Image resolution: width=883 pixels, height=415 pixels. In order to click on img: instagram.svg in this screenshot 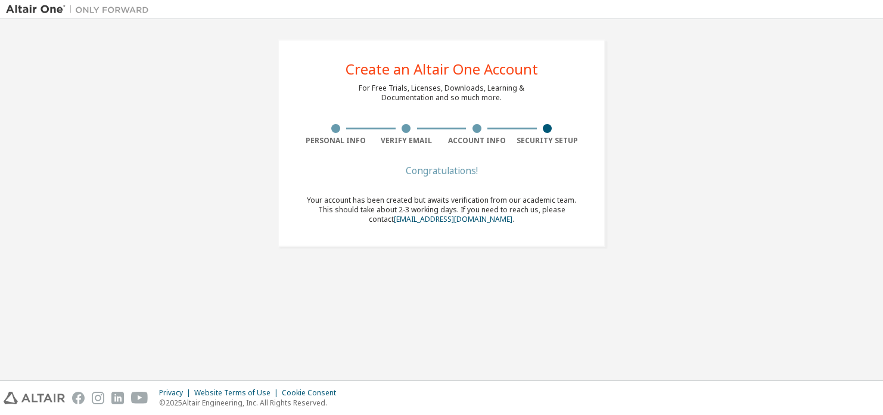, I will do `click(98, 397)`.